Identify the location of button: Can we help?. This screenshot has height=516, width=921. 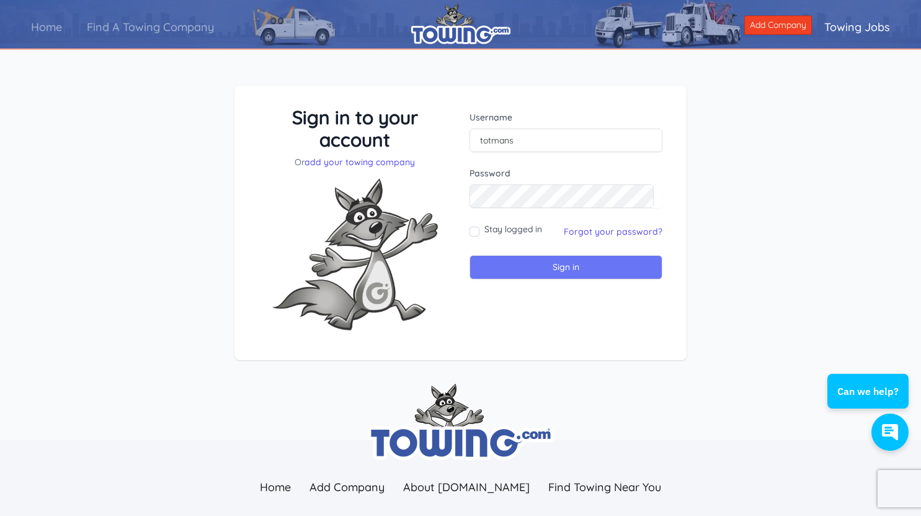
(50, 51).